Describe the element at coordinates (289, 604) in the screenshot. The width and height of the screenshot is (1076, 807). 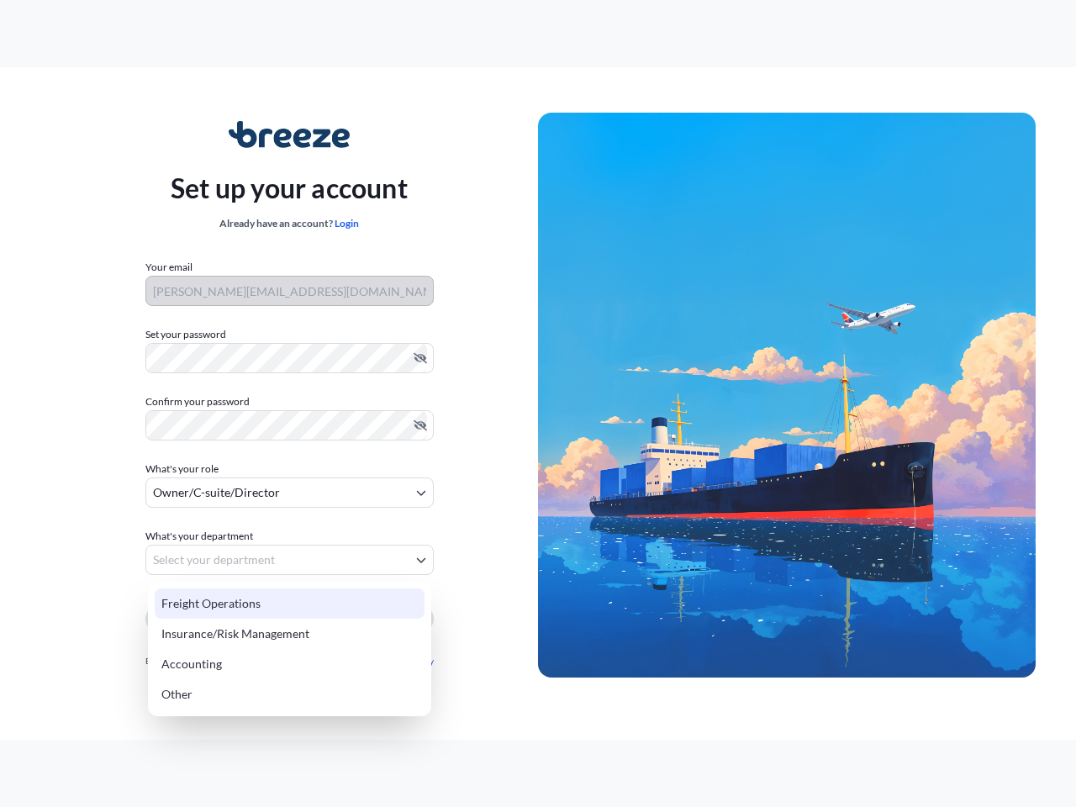
I see `div: Freight Operations` at that location.